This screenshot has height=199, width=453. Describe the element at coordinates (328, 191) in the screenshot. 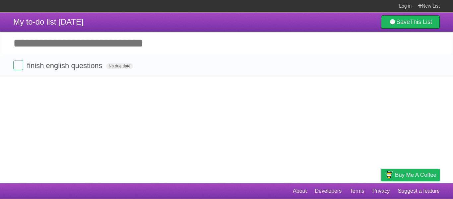

I see `a: Developers` at that location.